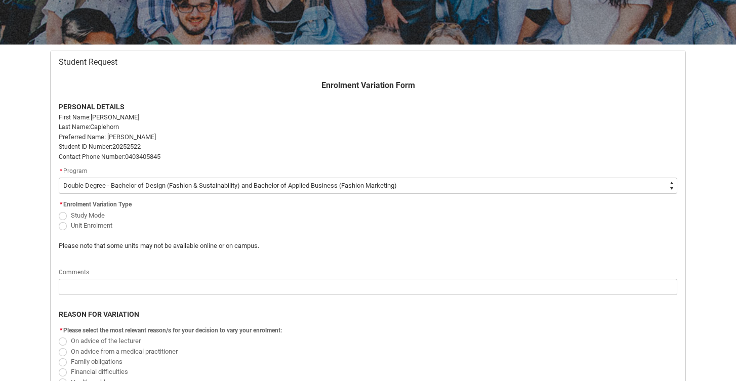 The image size is (736, 381). What do you see at coordinates (97, 204) in the screenshot?
I see `span: Enrolment Variation Type` at bounding box center [97, 204].